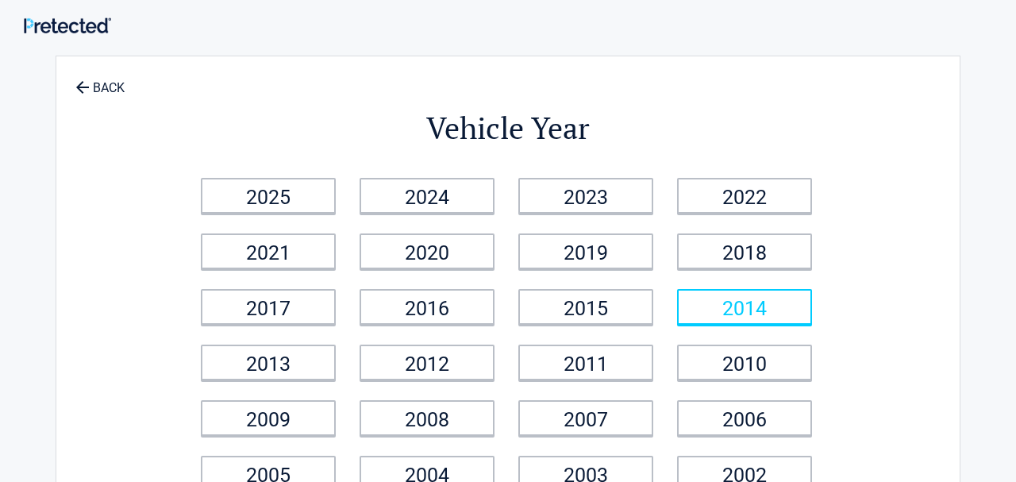  What do you see at coordinates (427, 195) in the screenshot?
I see `a: 2024` at bounding box center [427, 195].